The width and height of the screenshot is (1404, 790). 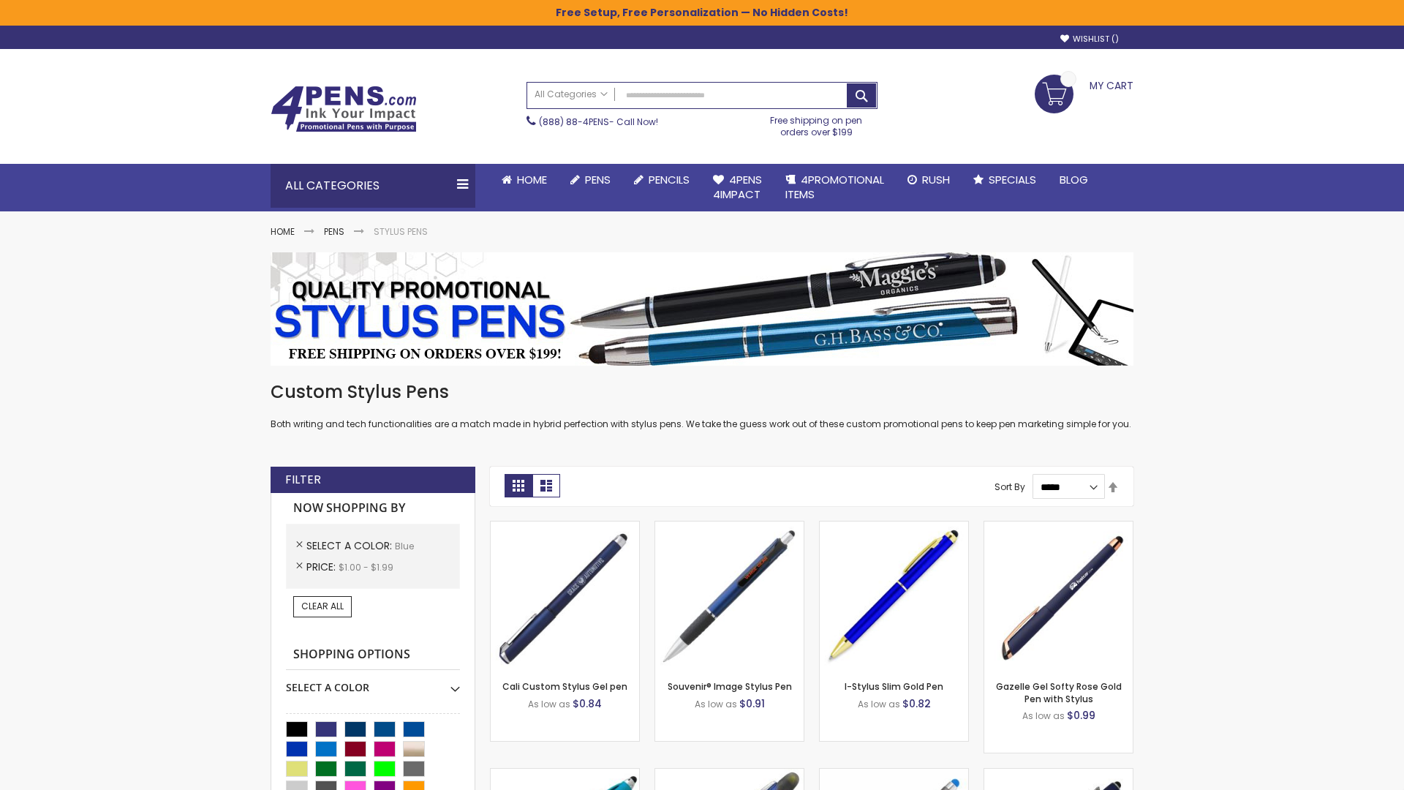 What do you see at coordinates (729, 595) in the screenshot?
I see `img: Souvenir® Image Stylus Pen-Blue` at bounding box center [729, 595].